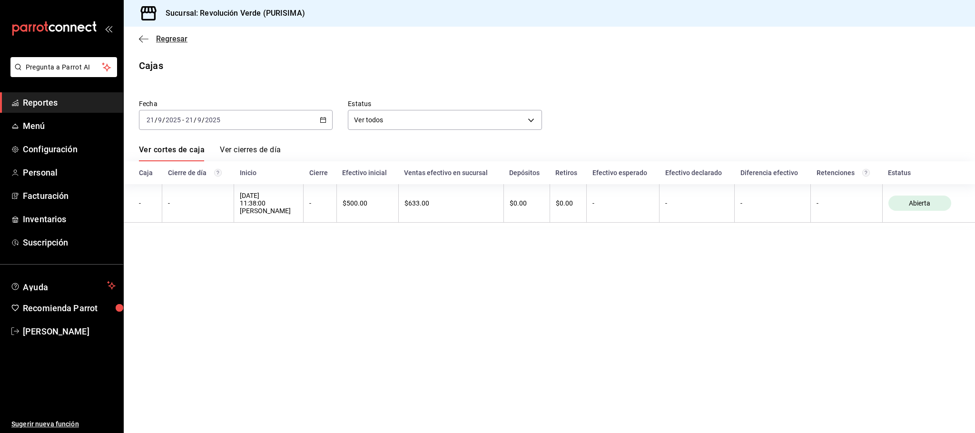 This screenshot has width=975, height=433. Describe the element at coordinates (218, 173) in the screenshot. I see `svg: El número de cierre de día es consecutivo y consolida todos los cortes de caja previos en un únic...` at that location.